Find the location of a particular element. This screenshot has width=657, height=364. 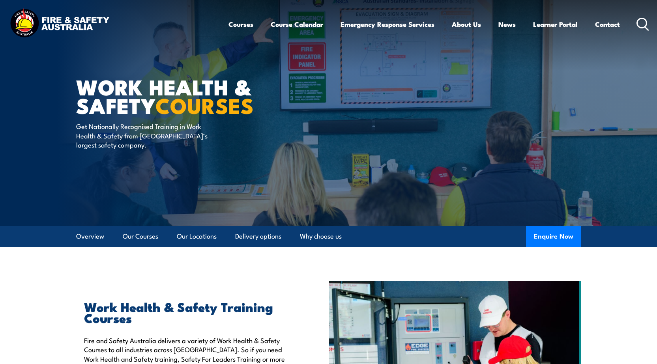

a: About Us is located at coordinates (466, 24).